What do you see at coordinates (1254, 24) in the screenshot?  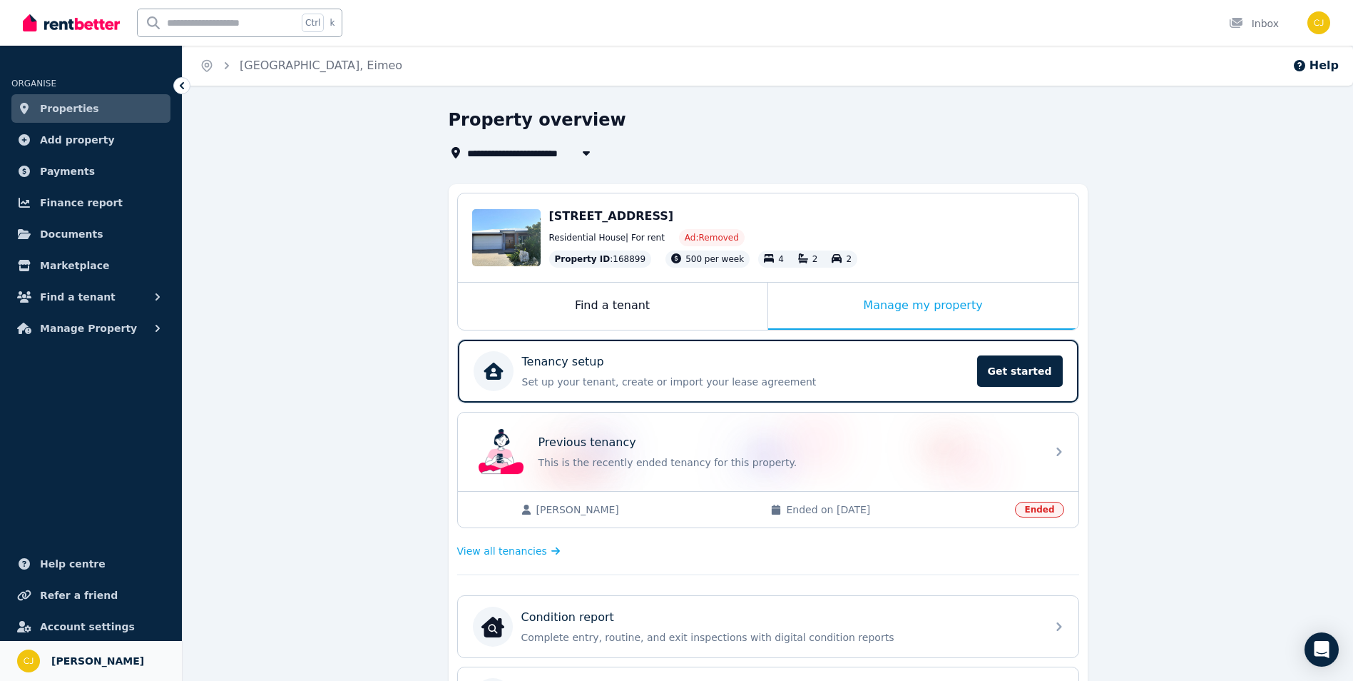 I see `div: Inbox` at bounding box center [1254, 24].